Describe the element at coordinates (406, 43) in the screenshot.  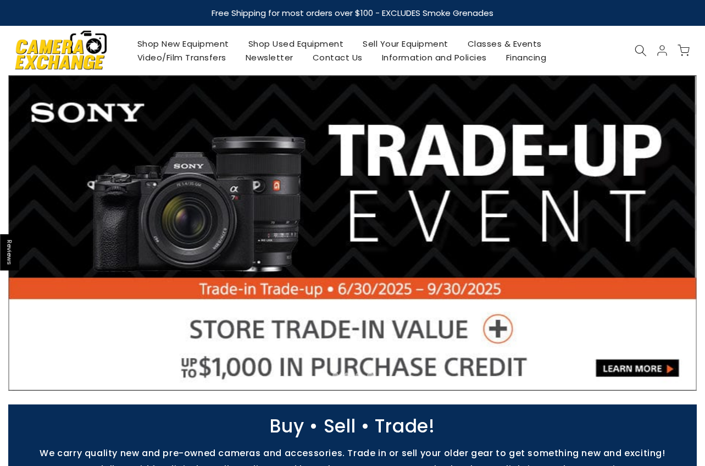
I see `a: Sell Your Equipment` at that location.